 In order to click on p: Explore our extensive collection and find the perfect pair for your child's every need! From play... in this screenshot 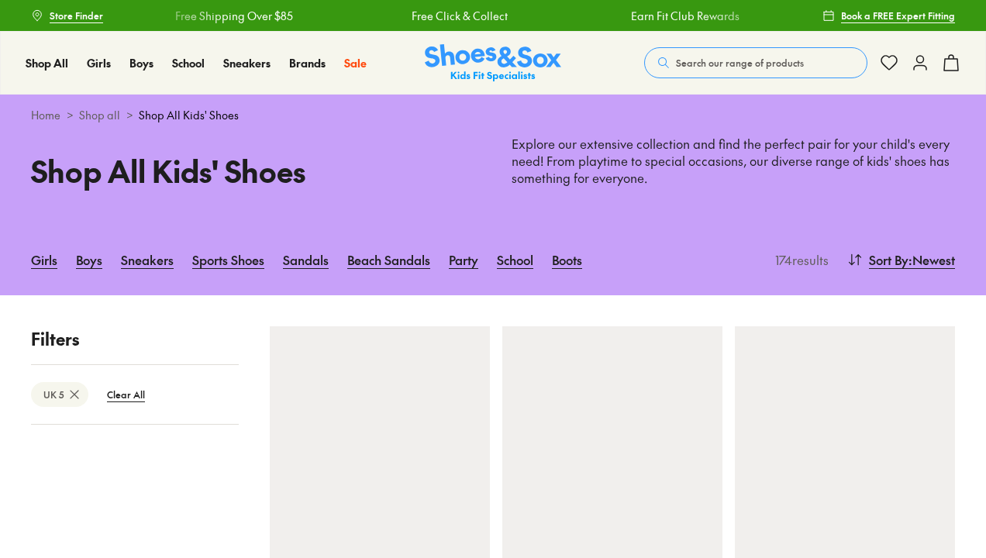, I will do `click(733, 161)`.